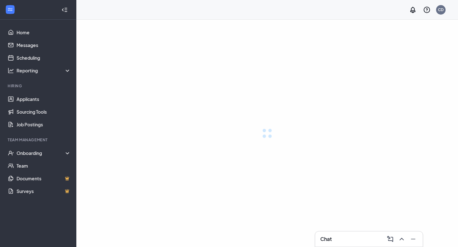  I want to click on a: DocumentsCrown, so click(44, 179).